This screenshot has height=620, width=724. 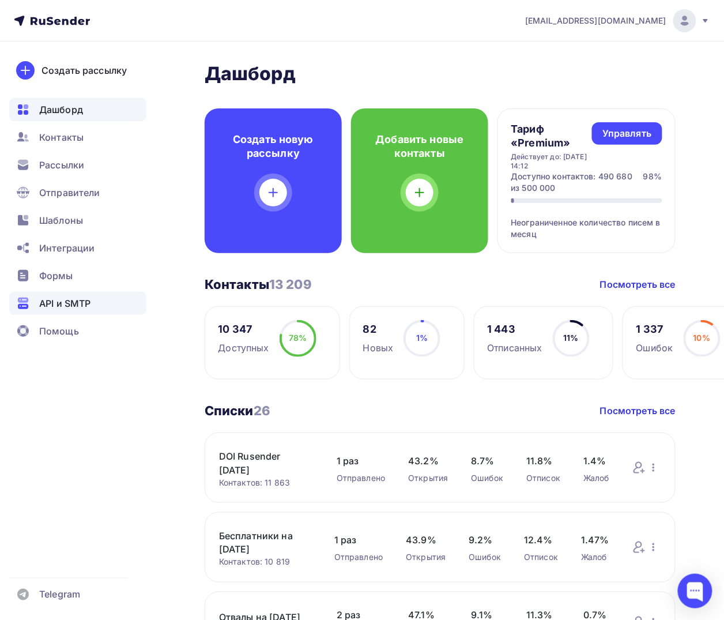 I want to click on span: 43.9%, so click(x=425, y=540).